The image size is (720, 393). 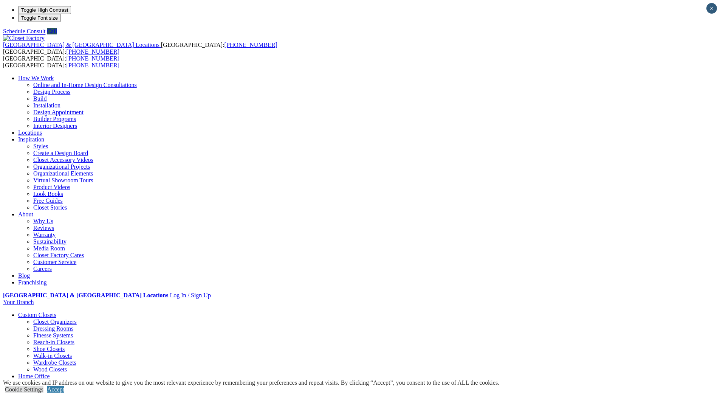 What do you see at coordinates (39, 18) in the screenshot?
I see `button: Toggle Font size` at bounding box center [39, 18].